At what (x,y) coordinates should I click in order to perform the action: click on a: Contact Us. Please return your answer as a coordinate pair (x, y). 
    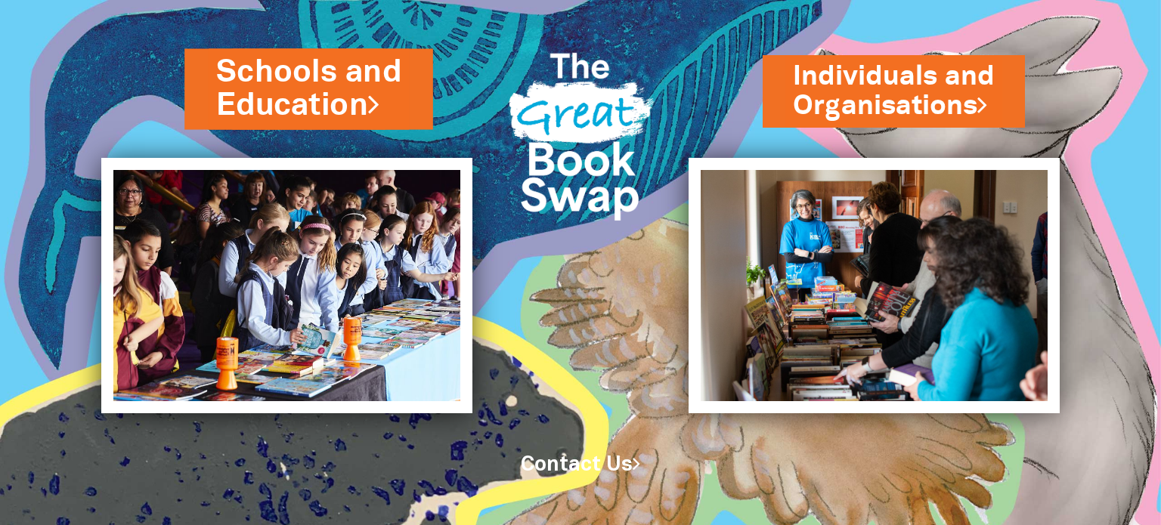
    Looking at the image, I should click on (581, 465).